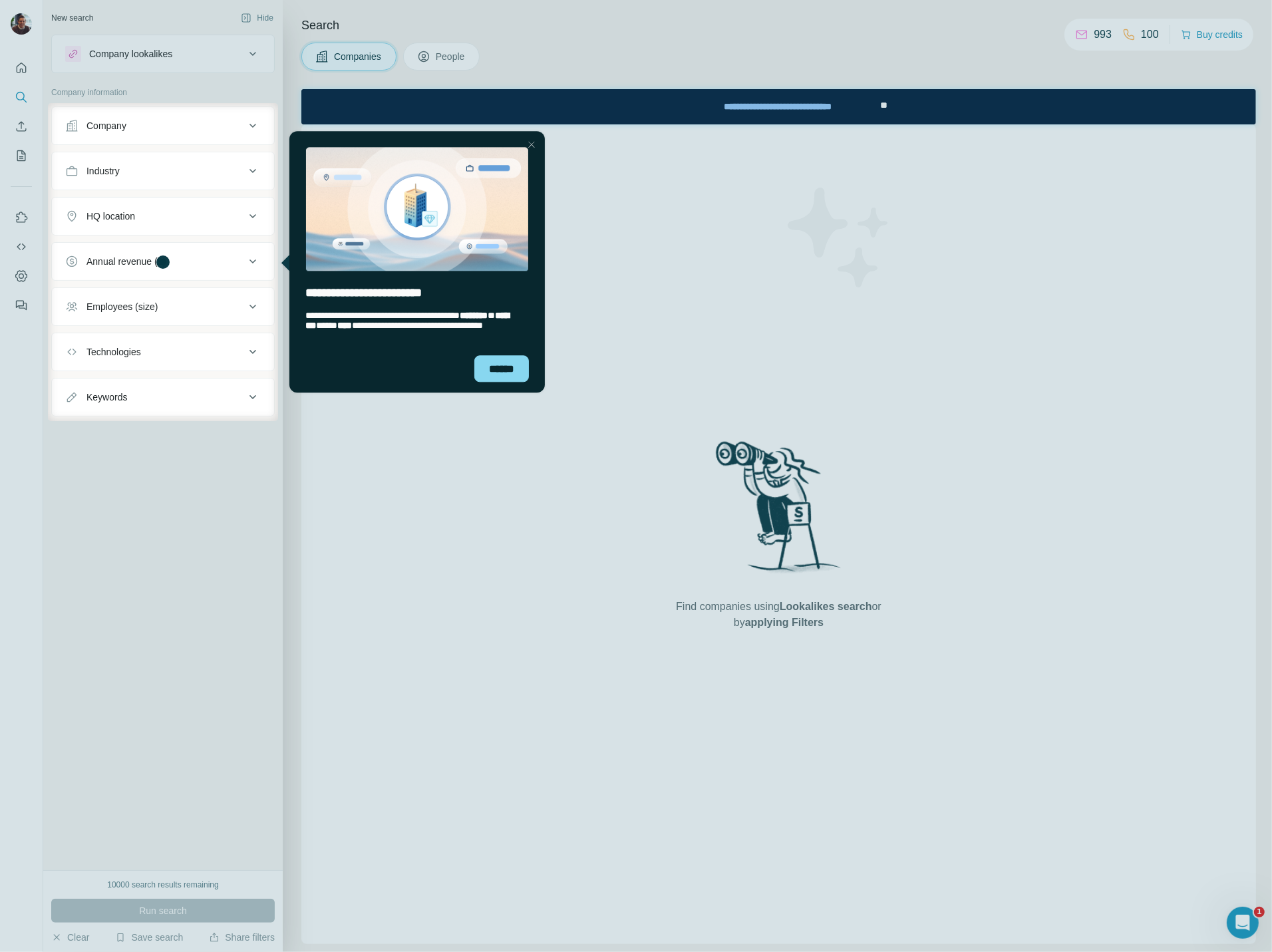  Describe the element at coordinates (163, 397) in the screenshot. I see `button: Keywords` at that location.